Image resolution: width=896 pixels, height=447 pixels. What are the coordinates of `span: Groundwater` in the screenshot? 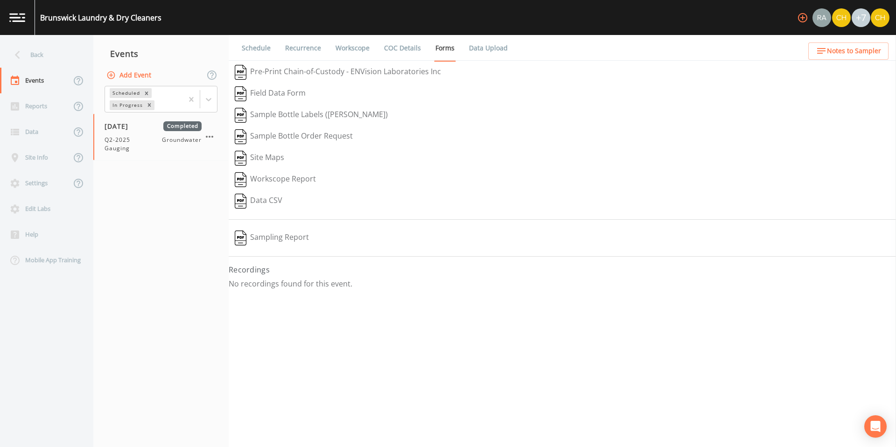 It's located at (182, 144).